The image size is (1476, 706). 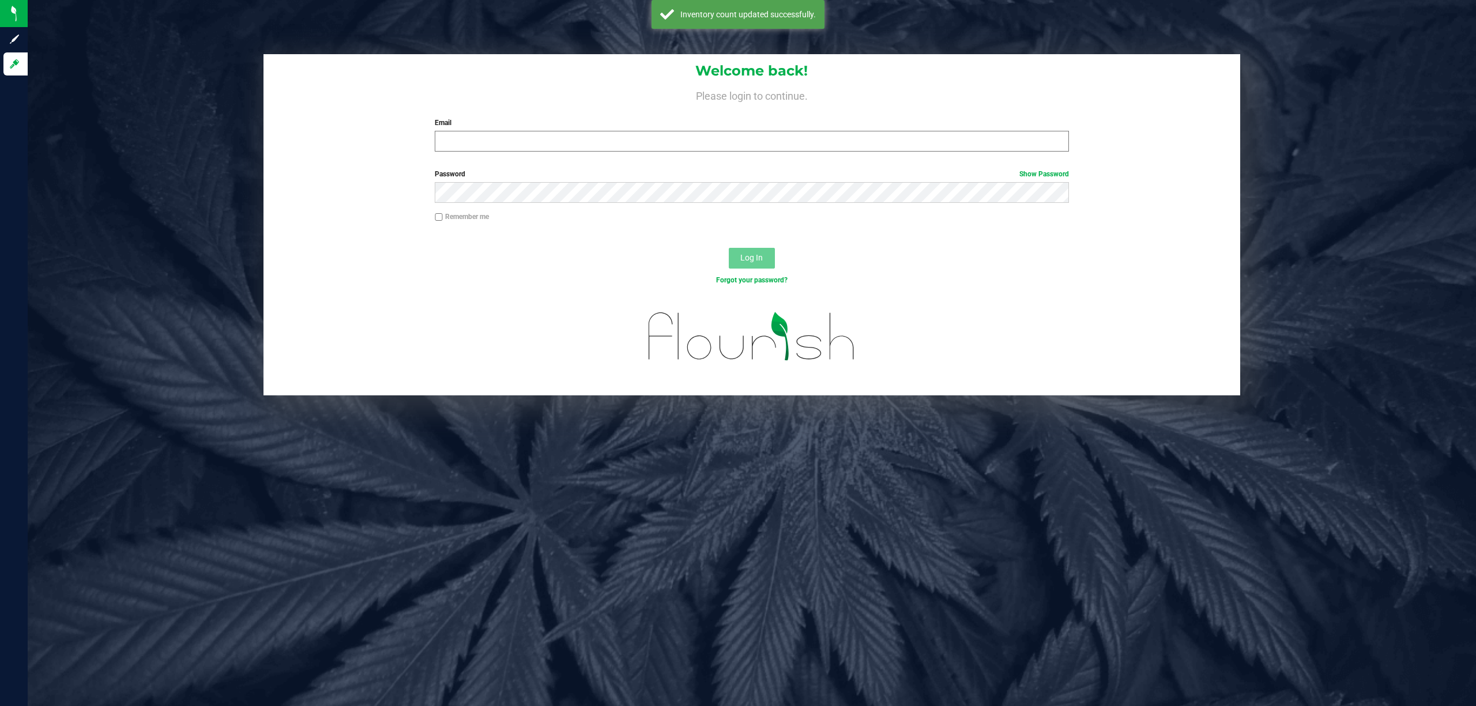 What do you see at coordinates (752, 95) in the screenshot?
I see `h4: Please login to continue.` at bounding box center [752, 95].